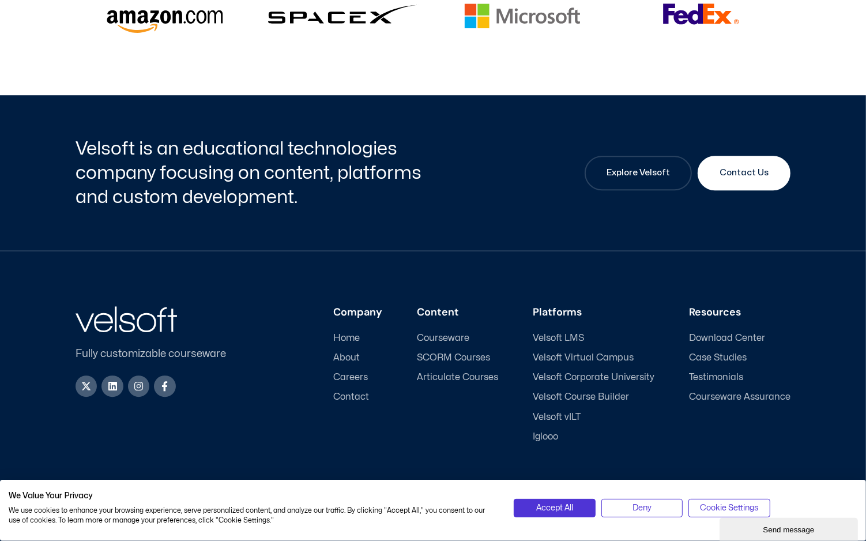  What do you see at coordinates (581, 397) in the screenshot?
I see `span: Velsoft Course Builder` at bounding box center [581, 397].